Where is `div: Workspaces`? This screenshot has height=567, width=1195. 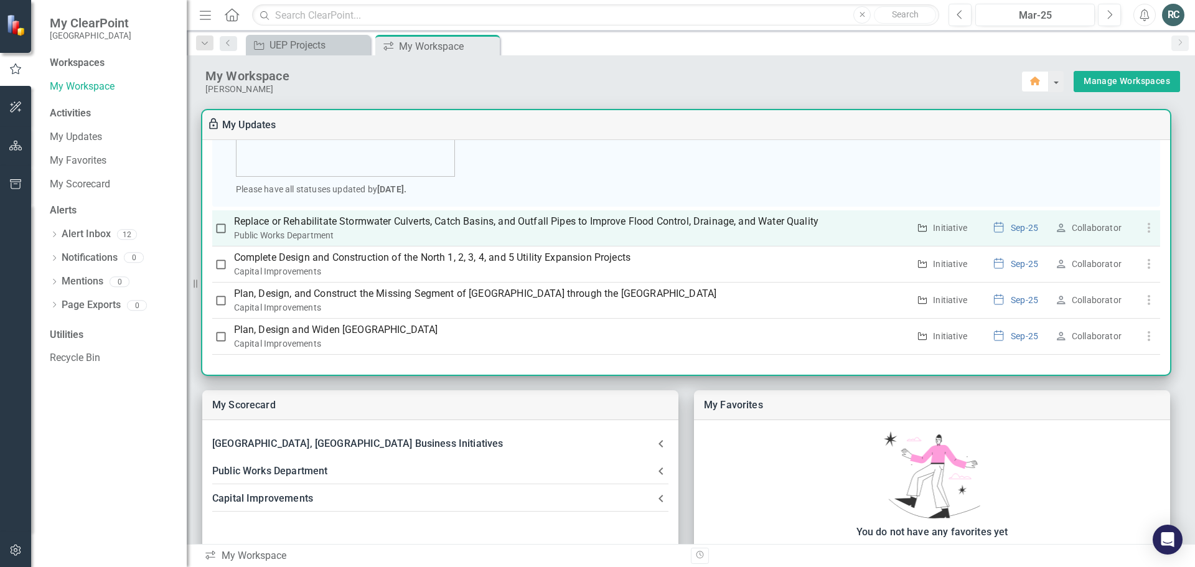
div: Workspaces is located at coordinates (77, 63).